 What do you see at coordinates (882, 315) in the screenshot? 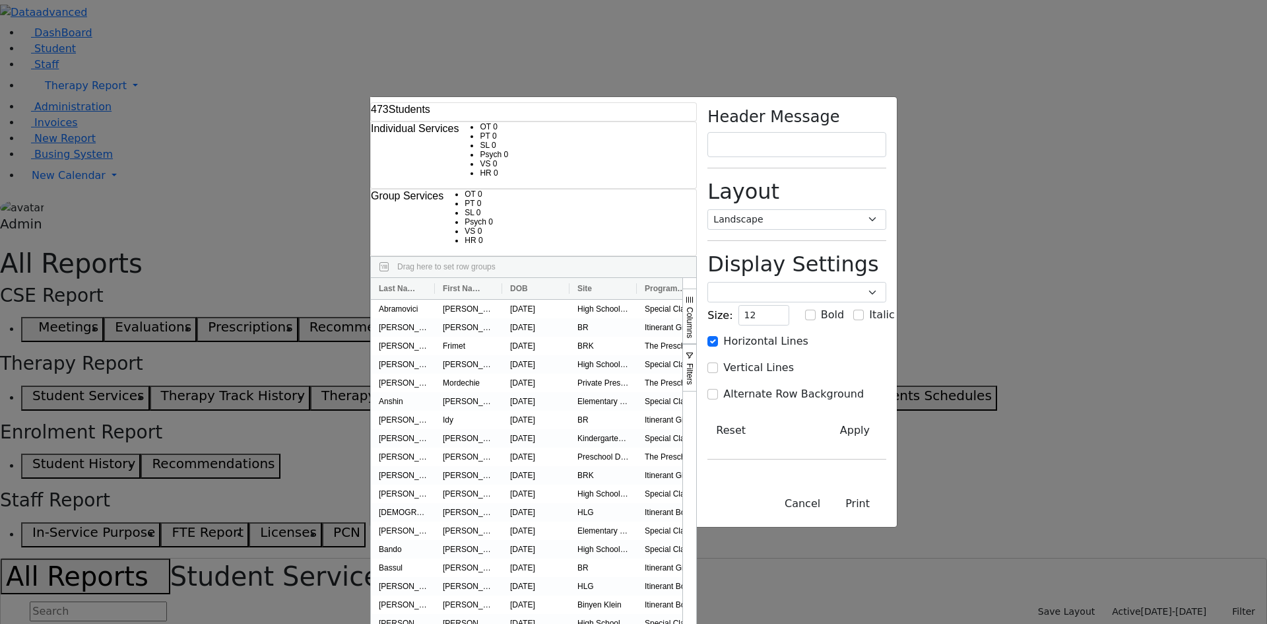
I see `label: Italic` at bounding box center [882, 315].